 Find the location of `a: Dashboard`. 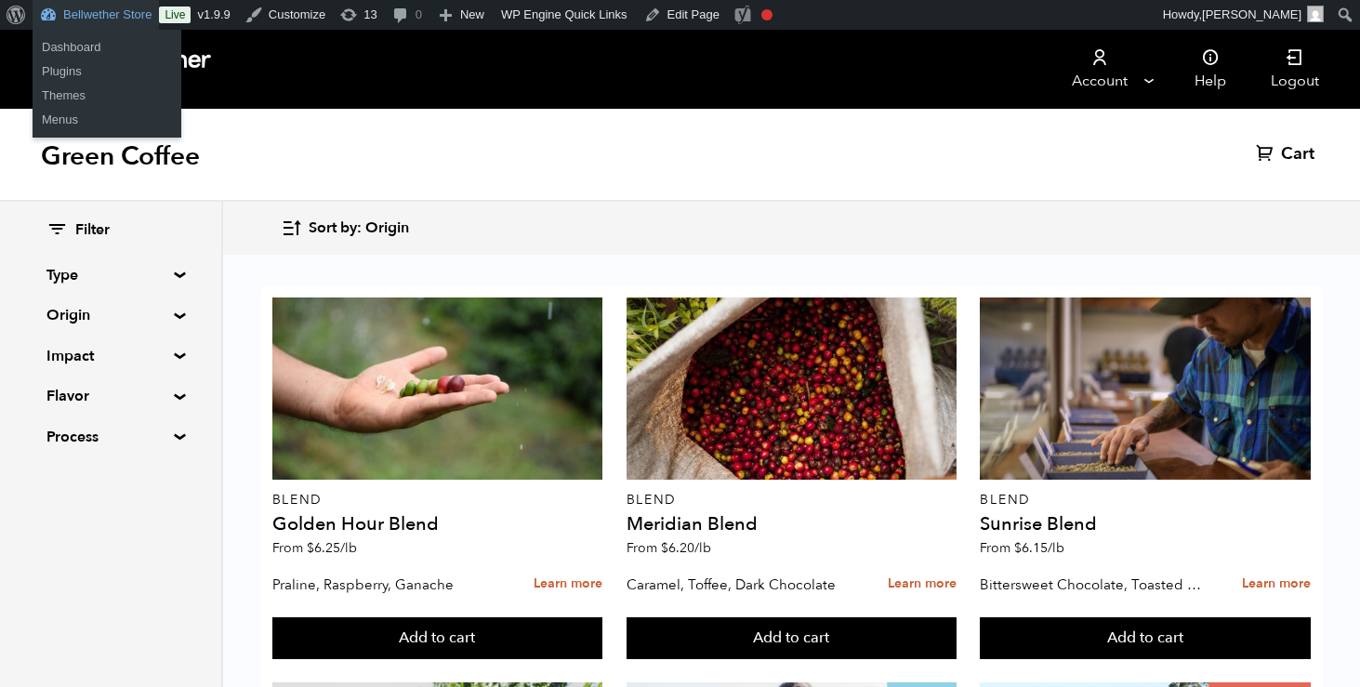

a: Dashboard is located at coordinates (107, 47).